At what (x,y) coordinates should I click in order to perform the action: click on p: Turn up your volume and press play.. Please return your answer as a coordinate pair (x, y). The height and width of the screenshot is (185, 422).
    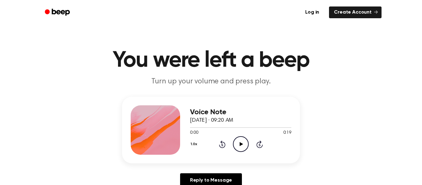
    Looking at the image, I should click on (211, 81).